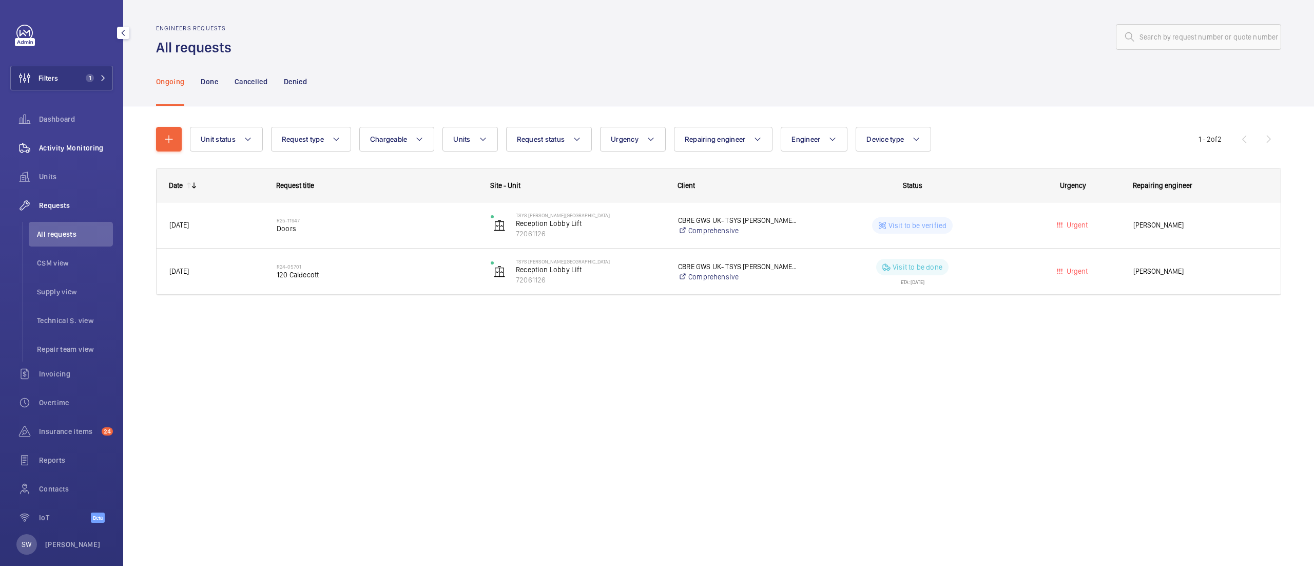 The width and height of the screenshot is (1314, 566). Describe the element at coordinates (251, 82) in the screenshot. I see `p: Cancelled` at that location.